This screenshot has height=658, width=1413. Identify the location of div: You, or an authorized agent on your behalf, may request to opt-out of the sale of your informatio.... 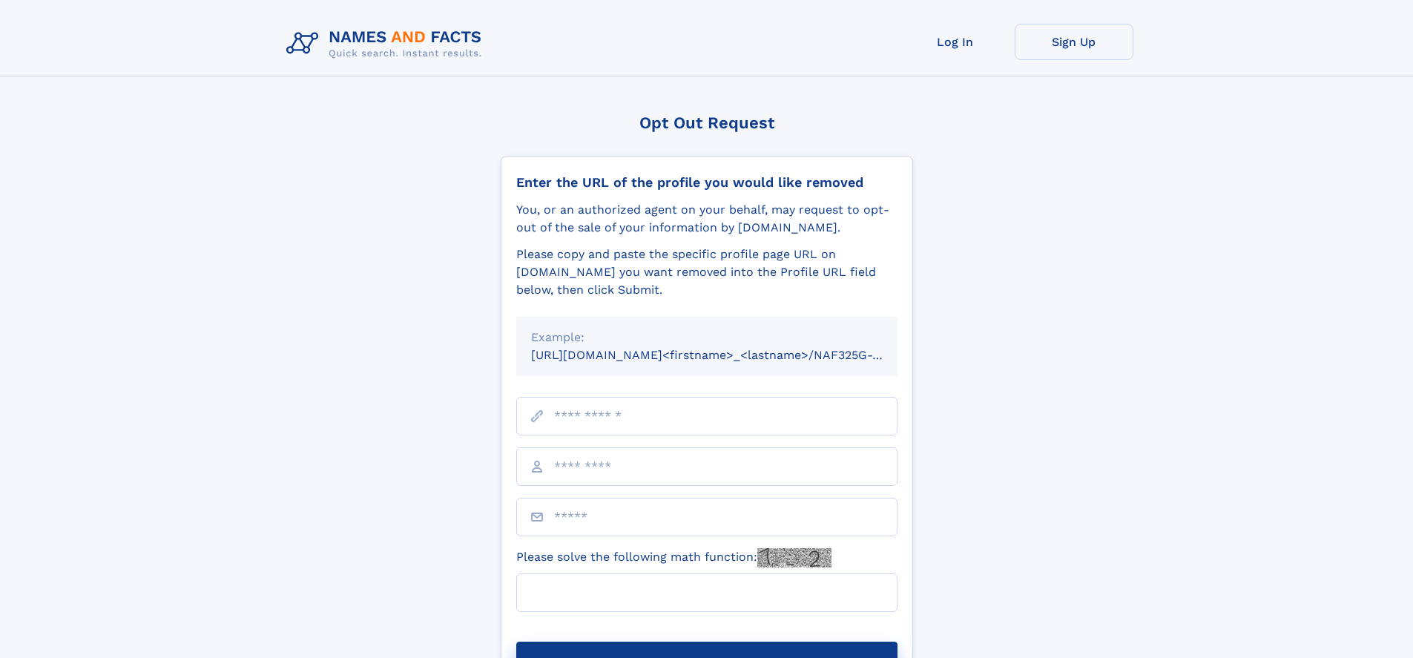
(707, 219).